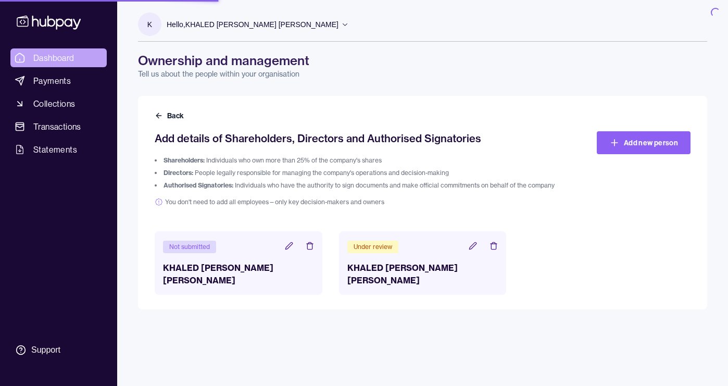 Image resolution: width=728 pixels, height=386 pixels. What do you see at coordinates (58, 104) in the screenshot?
I see `a: Collections` at bounding box center [58, 104].